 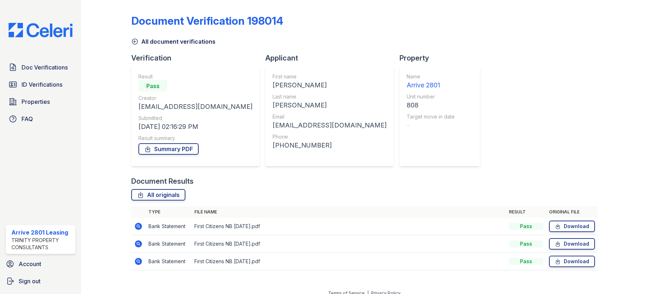 What do you see at coordinates (430, 117) in the screenshot?
I see `div: Target move in date` at bounding box center [430, 117].